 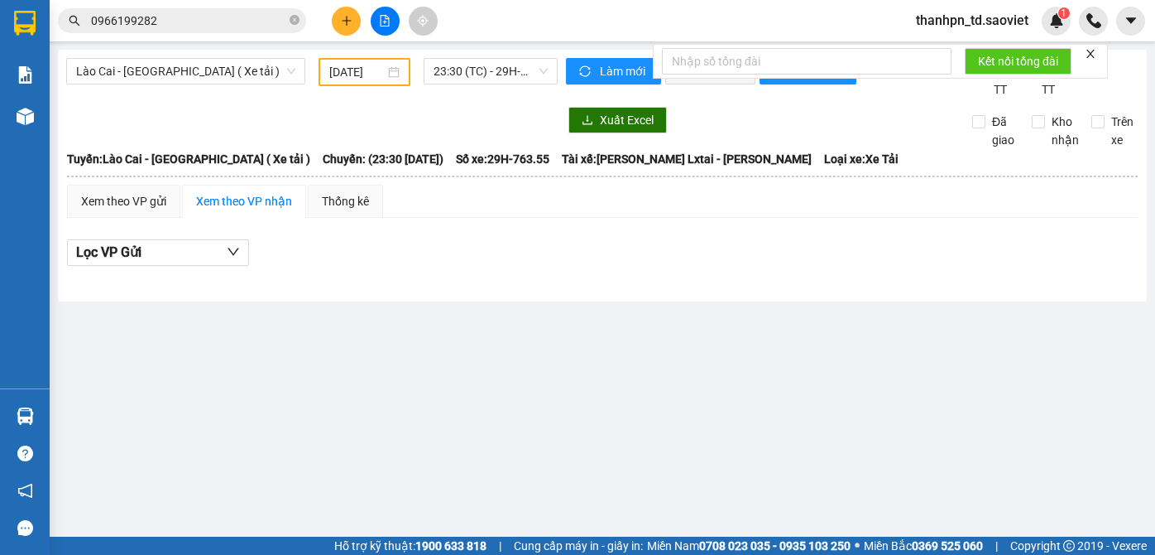 I want to click on span: plus, so click(x=347, y=21).